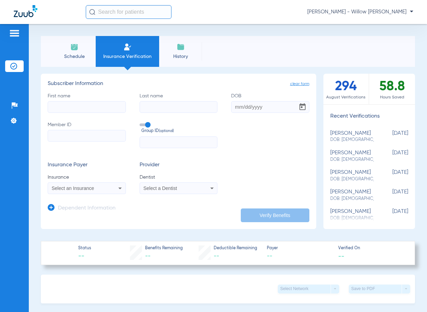 The width and height of the screenshot is (427, 312). What do you see at coordinates (235, 249) in the screenshot?
I see `span: Deductible Remaining` at bounding box center [235, 249].